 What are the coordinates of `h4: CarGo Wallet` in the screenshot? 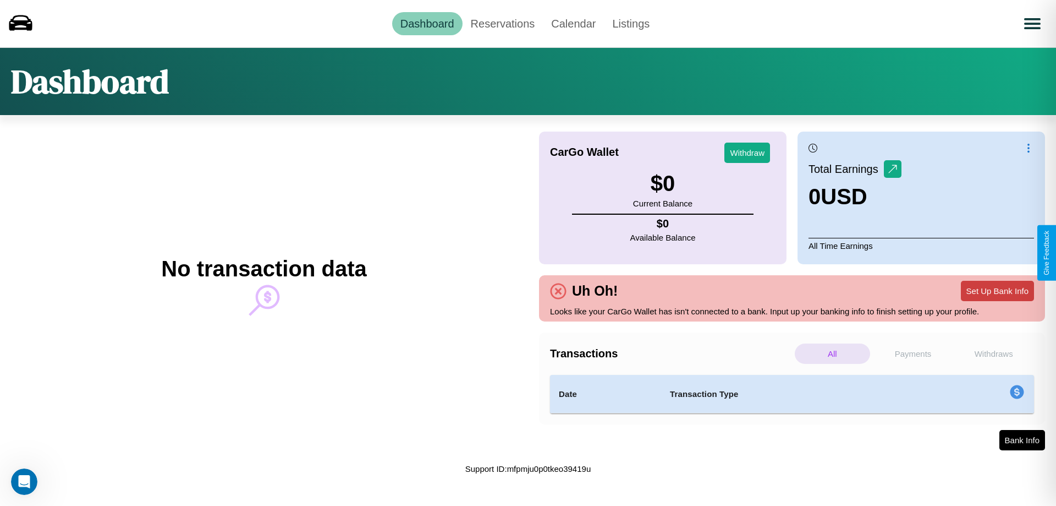 It's located at (584, 152).